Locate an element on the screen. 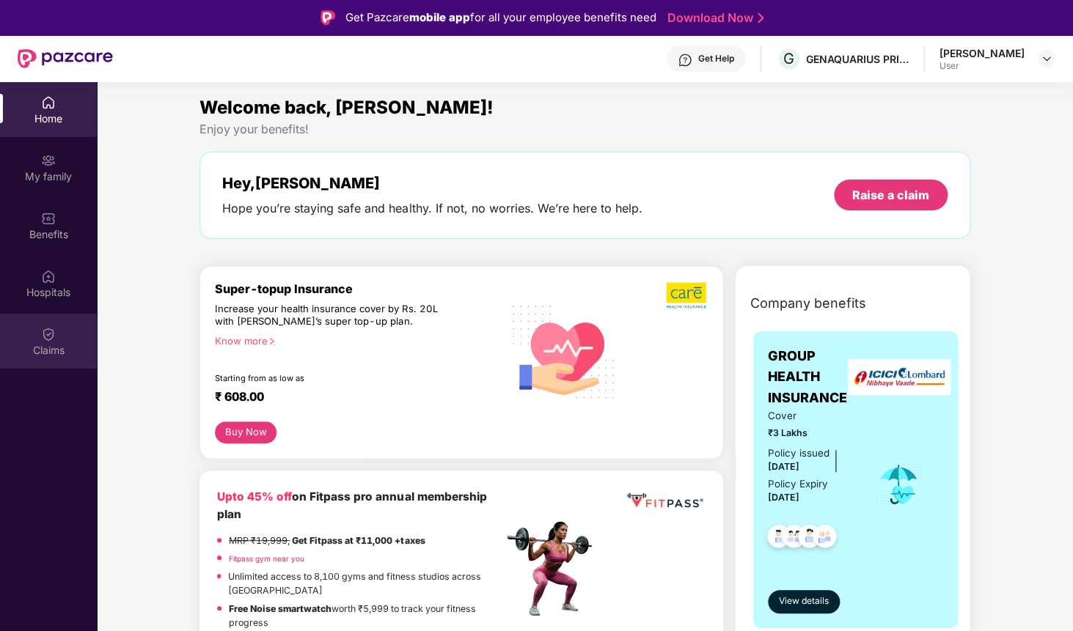 This screenshot has width=1073, height=631. img: fppp.png is located at coordinates (664, 501).